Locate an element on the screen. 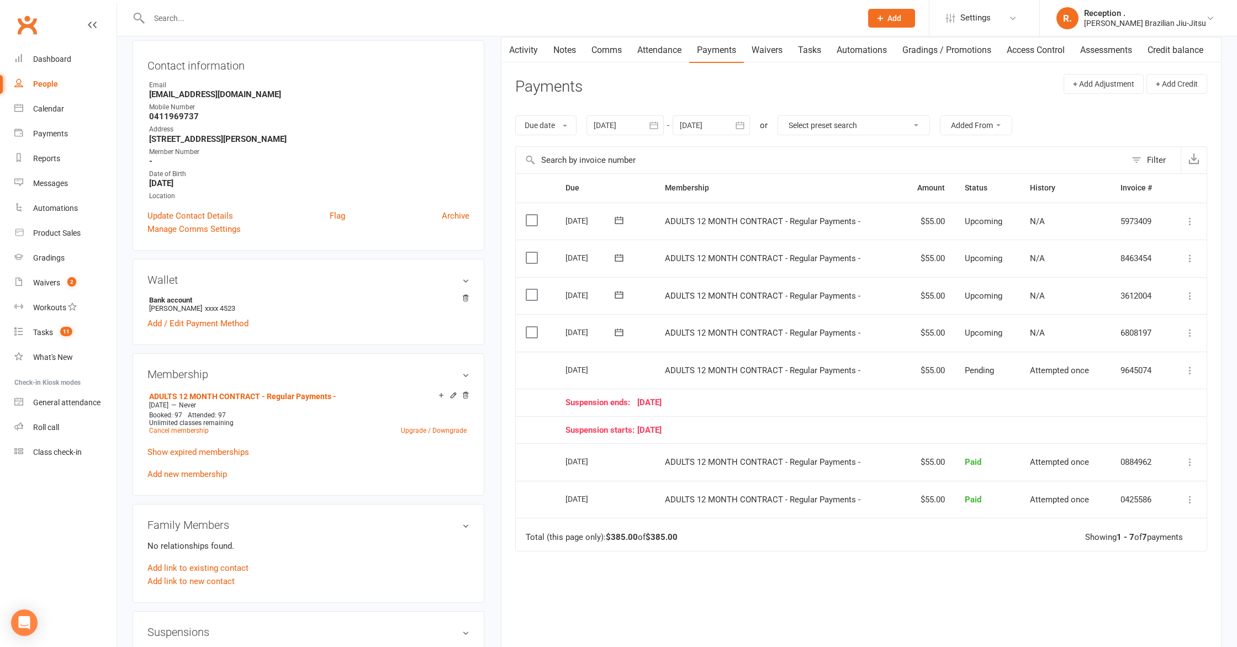 This screenshot has height=647, width=1237. strong: Bank account is located at coordinates (307, 300).